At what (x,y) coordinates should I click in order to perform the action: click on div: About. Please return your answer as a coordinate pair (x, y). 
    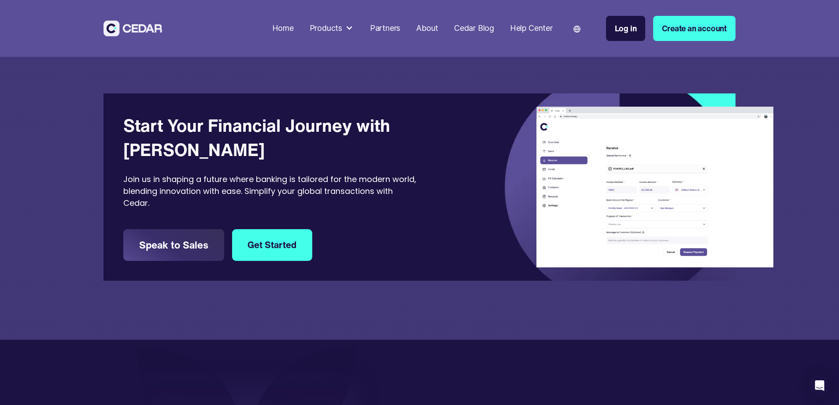
    Looking at the image, I should click on (427, 28).